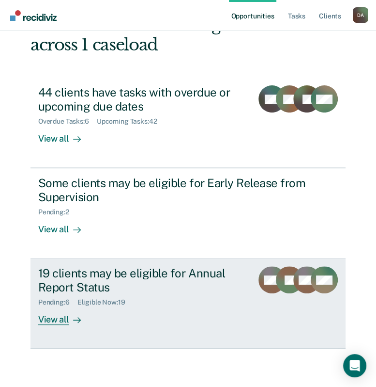  I want to click on div: Eligible Now : 19, so click(105, 302).